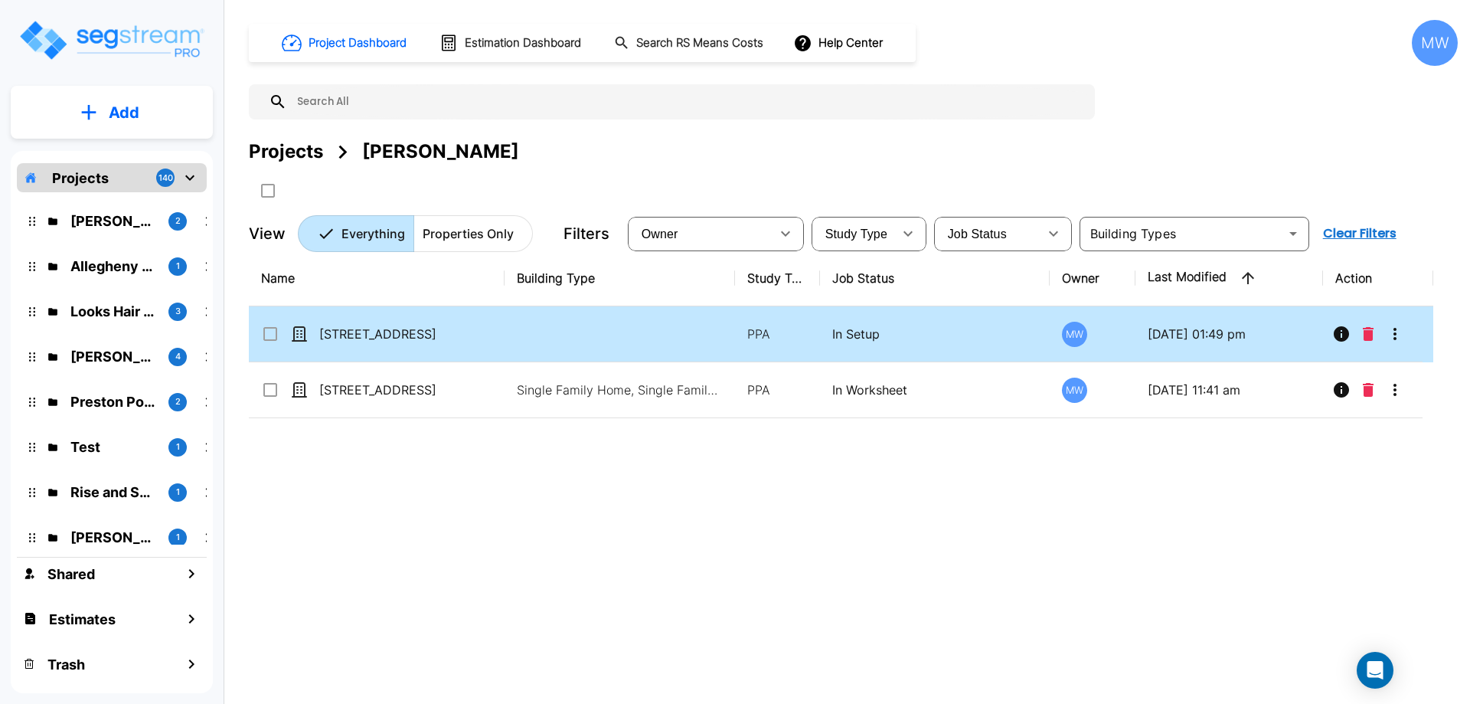 Image resolution: width=1470 pixels, height=704 pixels. What do you see at coordinates (1229, 278) in the screenshot?
I see `th: Last Modified` at bounding box center [1229, 278].